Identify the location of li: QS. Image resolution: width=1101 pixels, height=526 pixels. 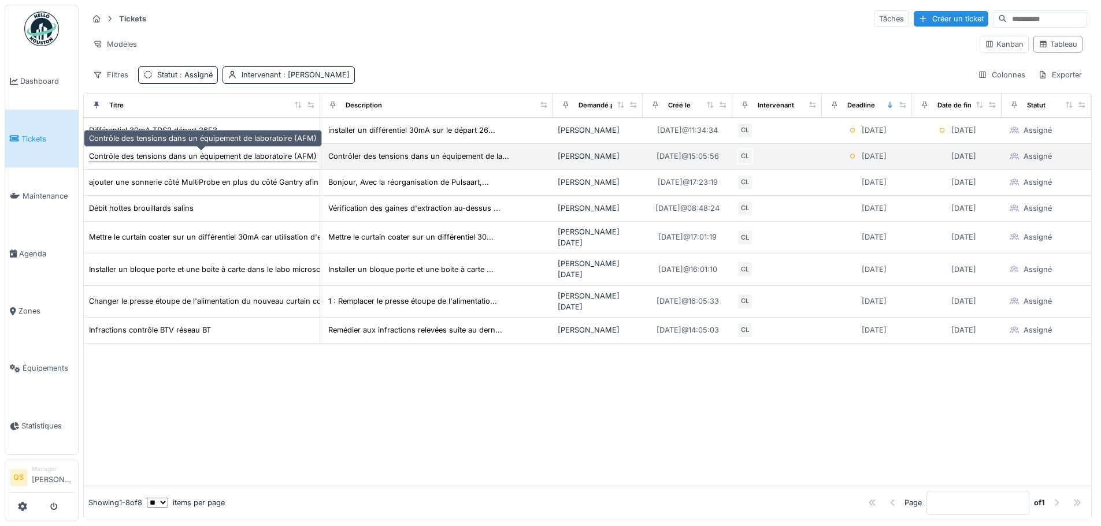
(18, 478).